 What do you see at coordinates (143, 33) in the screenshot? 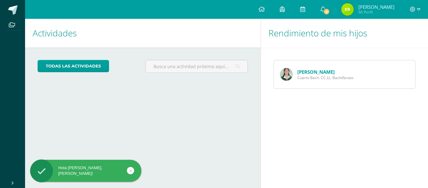
I see `h1: Actividades` at bounding box center [143, 33].